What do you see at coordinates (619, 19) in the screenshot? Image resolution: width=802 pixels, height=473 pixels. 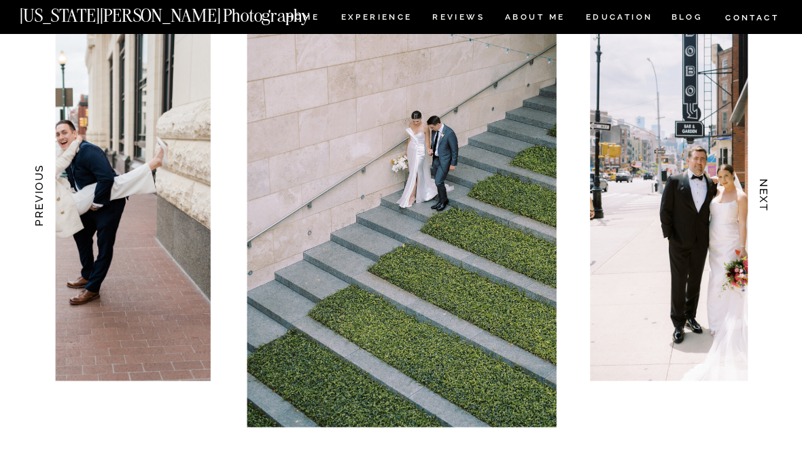 I see `nav: EDUCATION` at bounding box center [619, 19].